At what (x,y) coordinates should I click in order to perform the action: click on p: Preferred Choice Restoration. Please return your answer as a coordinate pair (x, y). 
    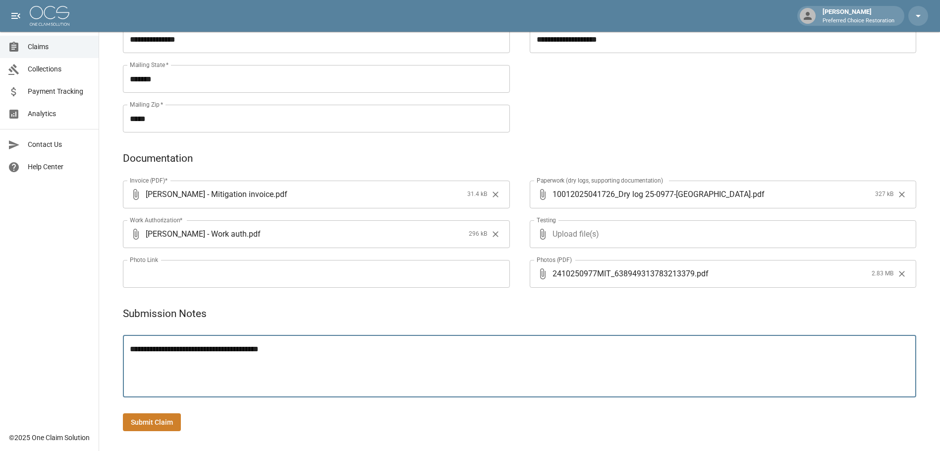
    Looking at the image, I should click on (858, 21).